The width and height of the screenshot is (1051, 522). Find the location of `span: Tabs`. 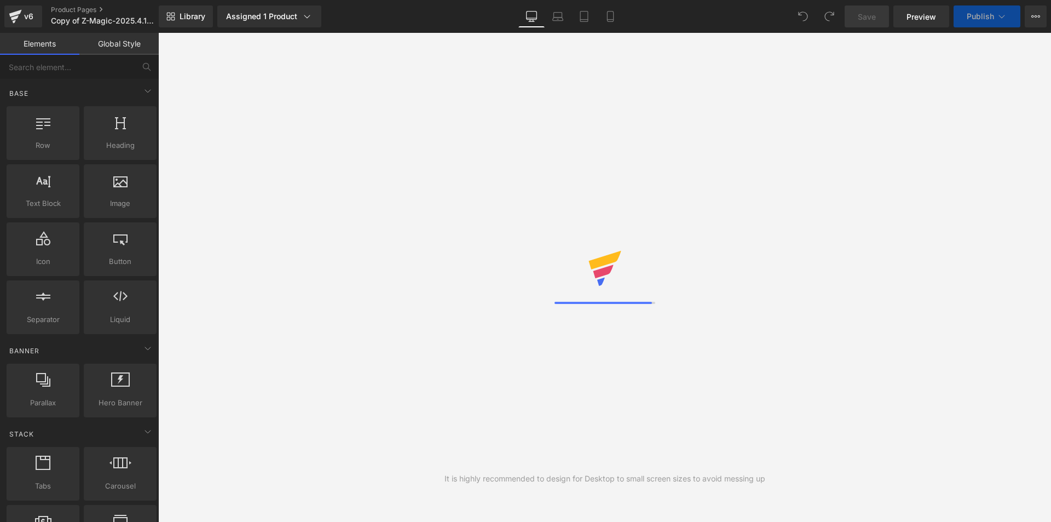

span: Tabs is located at coordinates (43, 486).